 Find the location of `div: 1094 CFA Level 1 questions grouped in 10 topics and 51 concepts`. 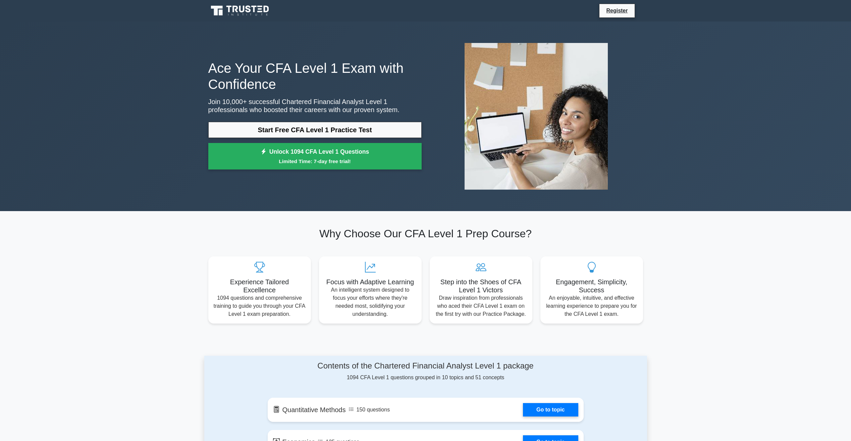

div: 1094 CFA Level 1 questions grouped in 10 topics and 51 concepts is located at coordinates (426, 371).